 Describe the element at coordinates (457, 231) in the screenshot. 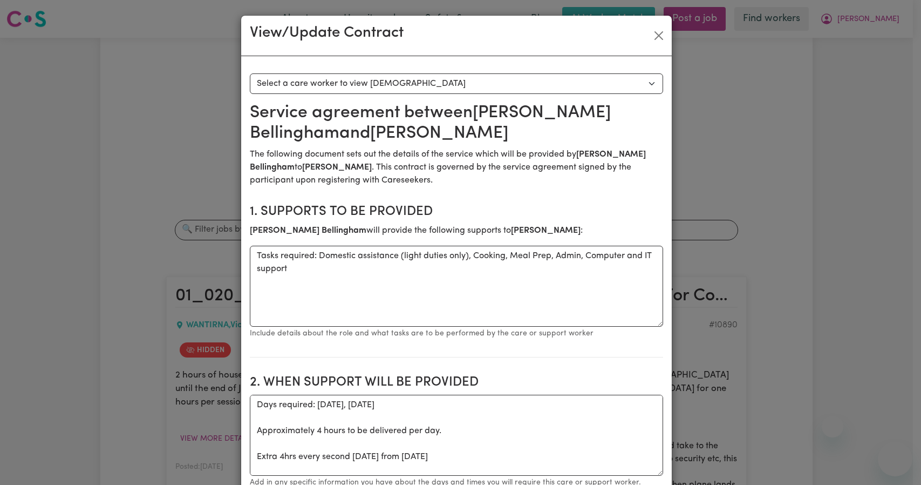

I see `p: will provide the following supports to :` at that location.